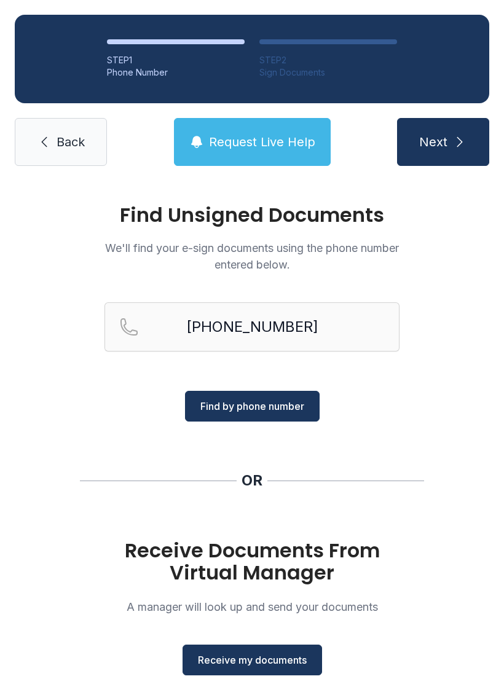  I want to click on span: Back, so click(71, 142).